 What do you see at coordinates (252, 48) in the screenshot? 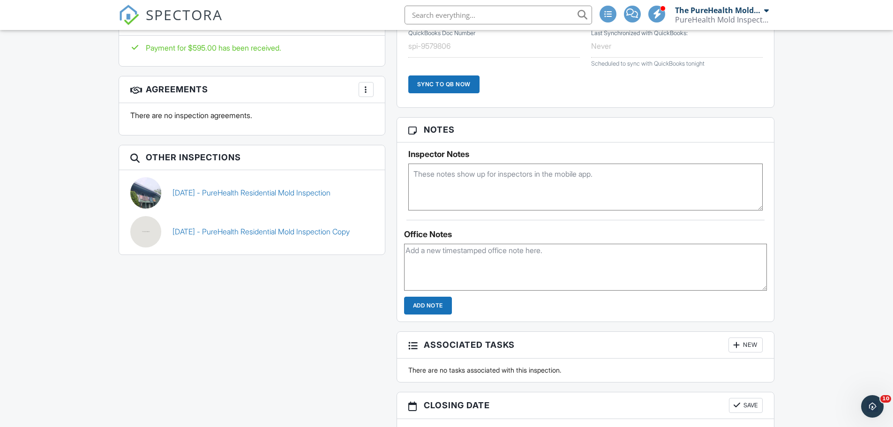
I see `div: Payment for $595.00 has been received.` at bounding box center [252, 48].